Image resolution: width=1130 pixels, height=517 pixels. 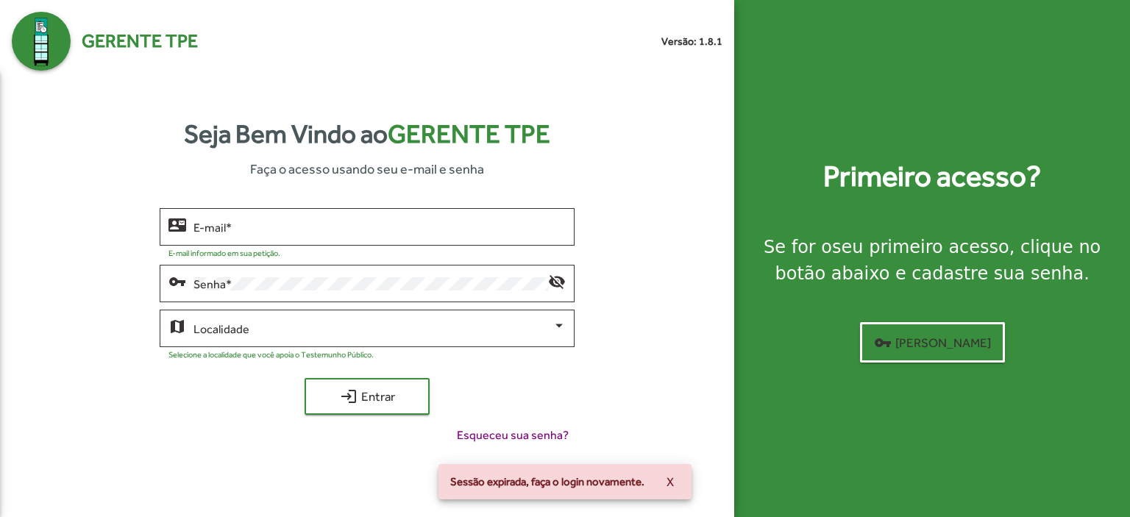 I want to click on span: X, so click(x=670, y=482).